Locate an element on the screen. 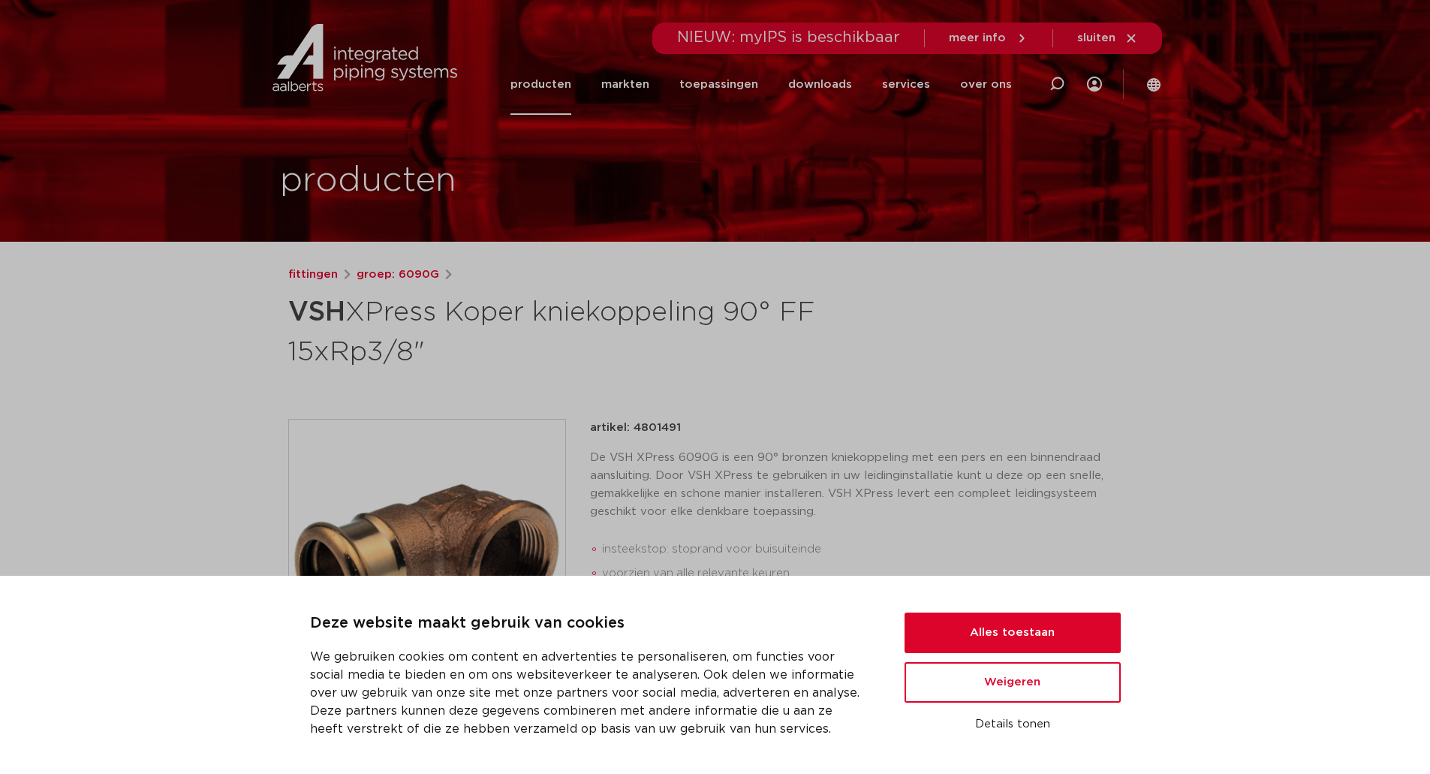 Image resolution: width=1430 pixels, height=774 pixels. button: Weigeren is located at coordinates (1012, 682).